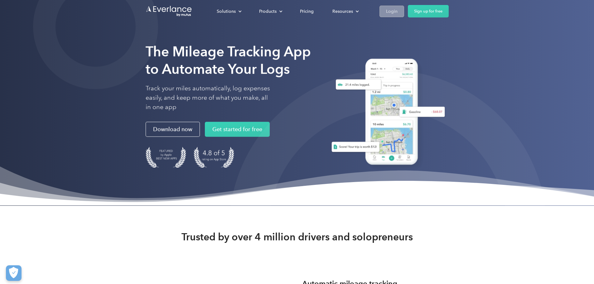 The image size is (594, 284). I want to click on button: Cookies Settings, so click(14, 273).